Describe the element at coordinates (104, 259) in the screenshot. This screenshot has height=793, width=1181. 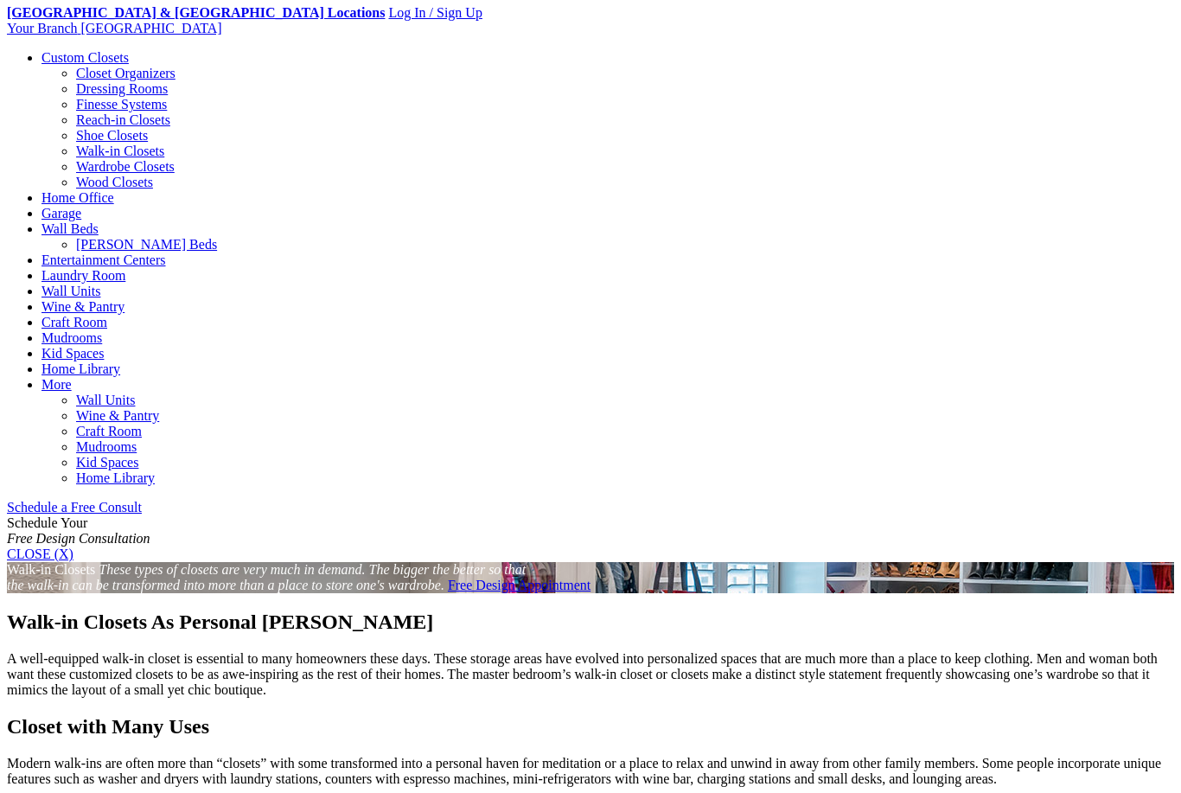
I see `a: Entertainment Centers` at that location.